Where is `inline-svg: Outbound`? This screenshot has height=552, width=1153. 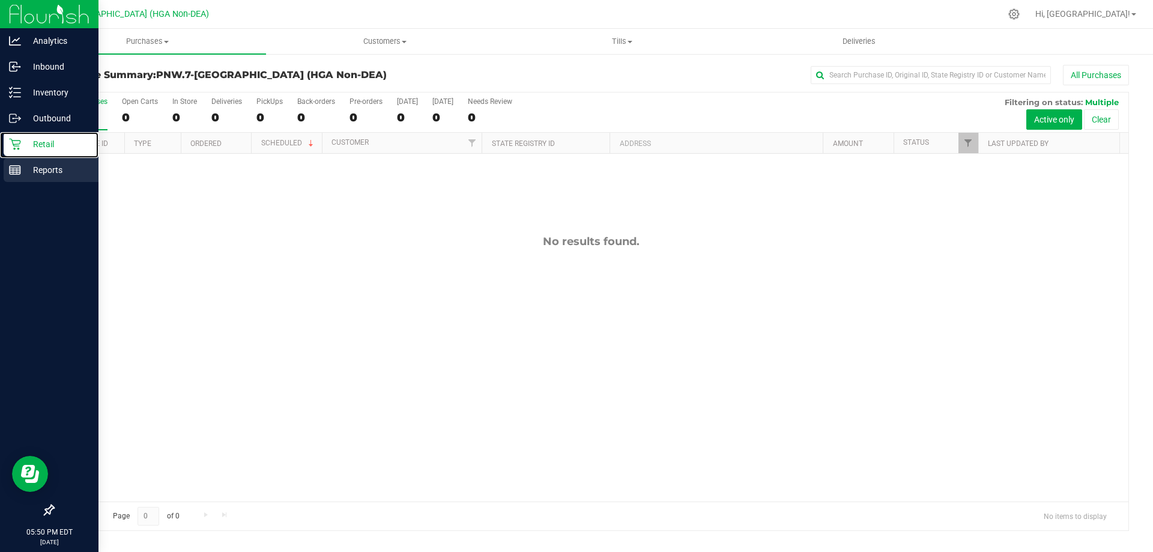
inline-svg: Outbound is located at coordinates (15, 118).